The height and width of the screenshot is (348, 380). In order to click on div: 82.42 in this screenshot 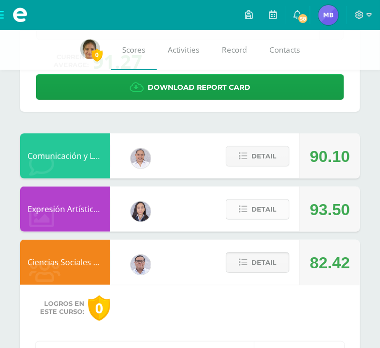, I will do `click(330, 263)`.